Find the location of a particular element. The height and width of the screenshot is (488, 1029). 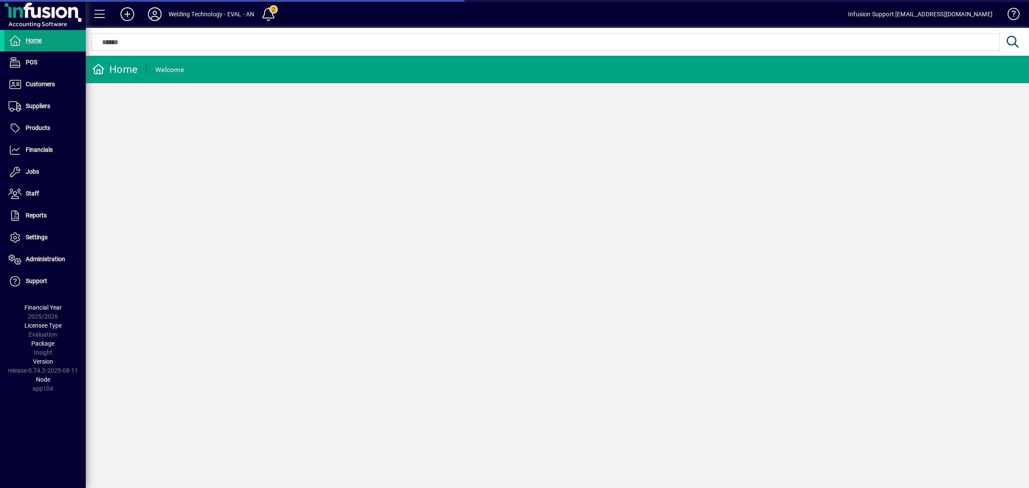

span: Home is located at coordinates (33, 40).